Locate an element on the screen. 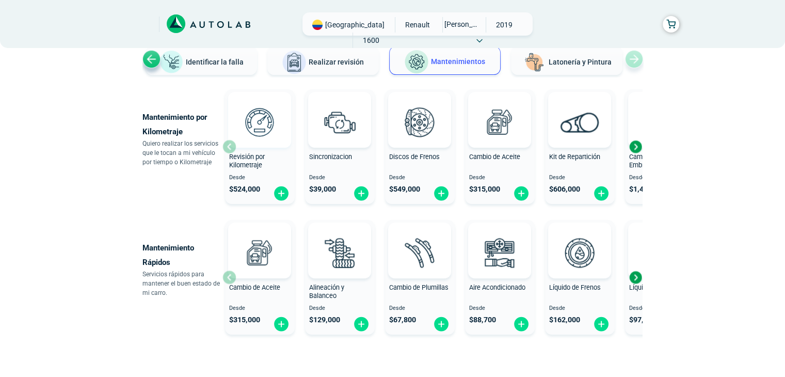 The width and height of the screenshot is (785, 377). button: Discos de Frenos Desde $549,000 is located at coordinates (420, 147).